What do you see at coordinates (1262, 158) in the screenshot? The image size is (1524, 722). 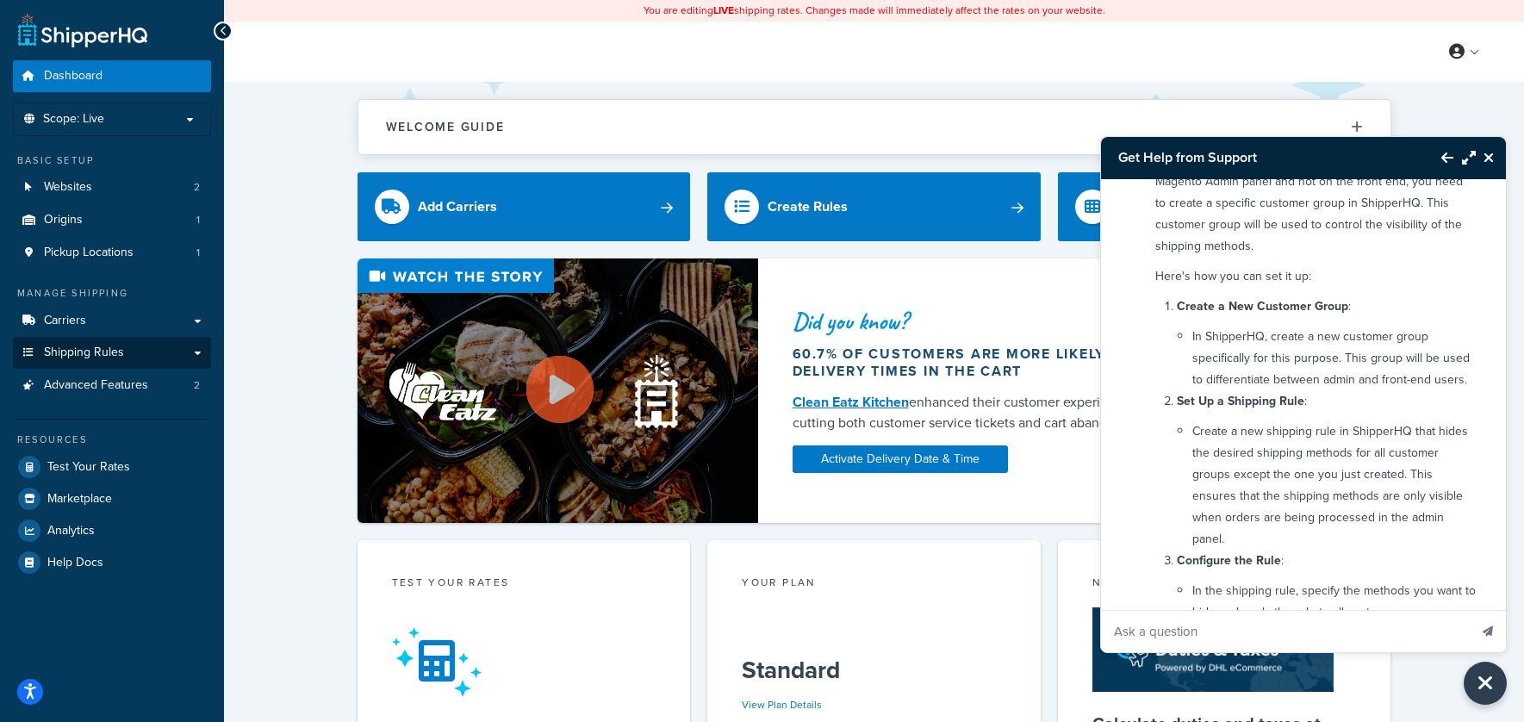 I see `h3: Get Help from Support` at bounding box center [1262, 158].